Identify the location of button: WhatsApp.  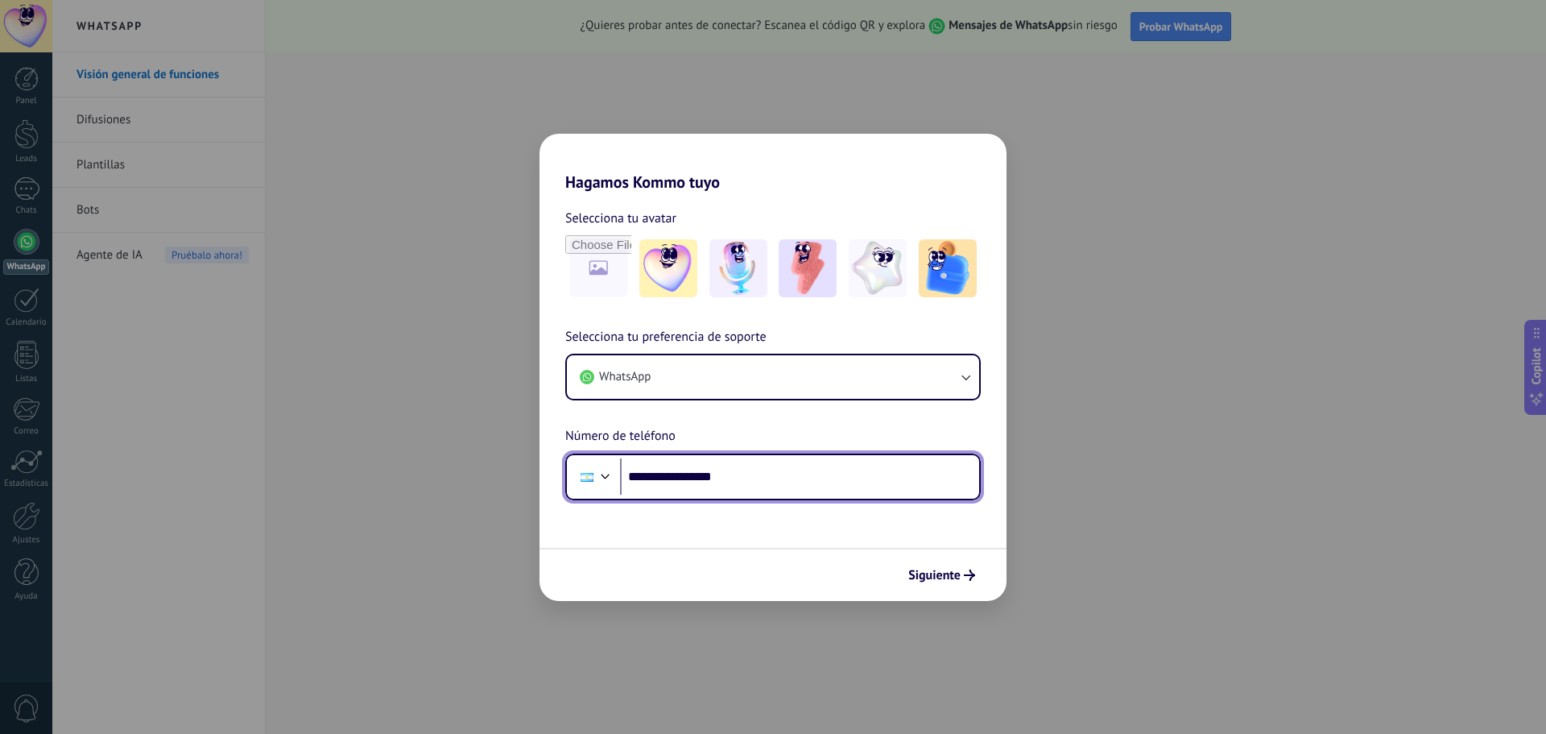
(773, 377).